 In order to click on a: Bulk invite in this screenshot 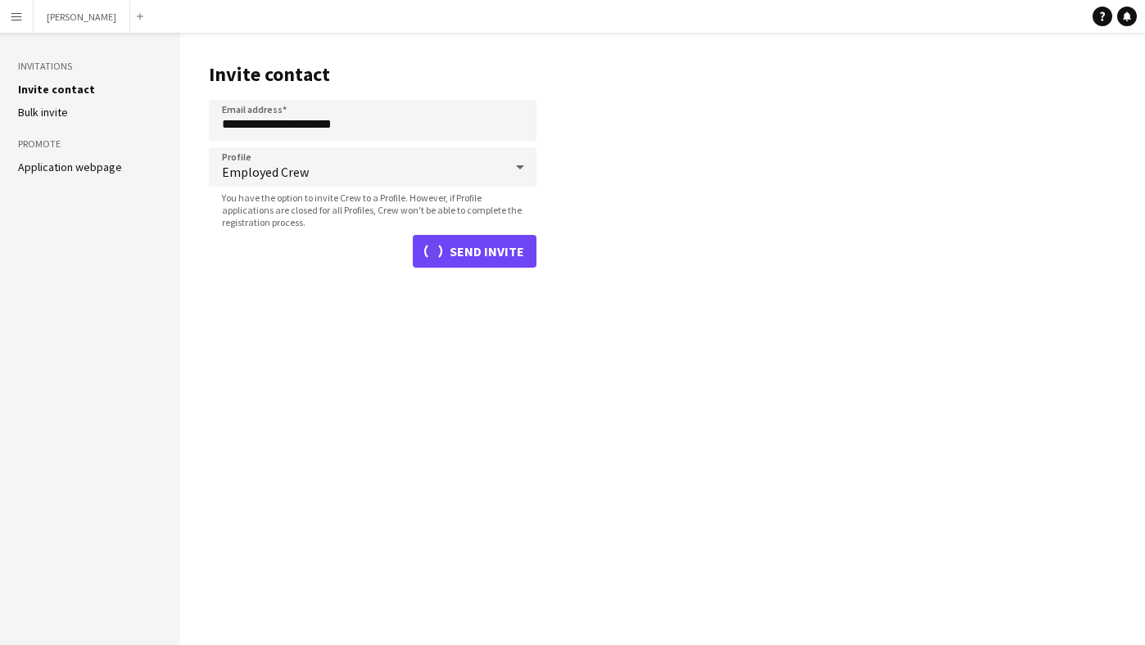, I will do `click(43, 112)`.